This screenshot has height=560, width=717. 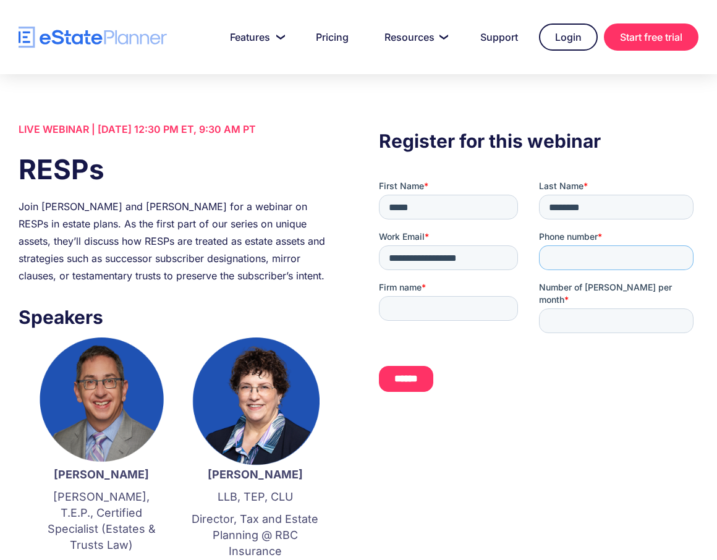 What do you see at coordinates (332, 37) in the screenshot?
I see `a: Pricing` at bounding box center [332, 37].